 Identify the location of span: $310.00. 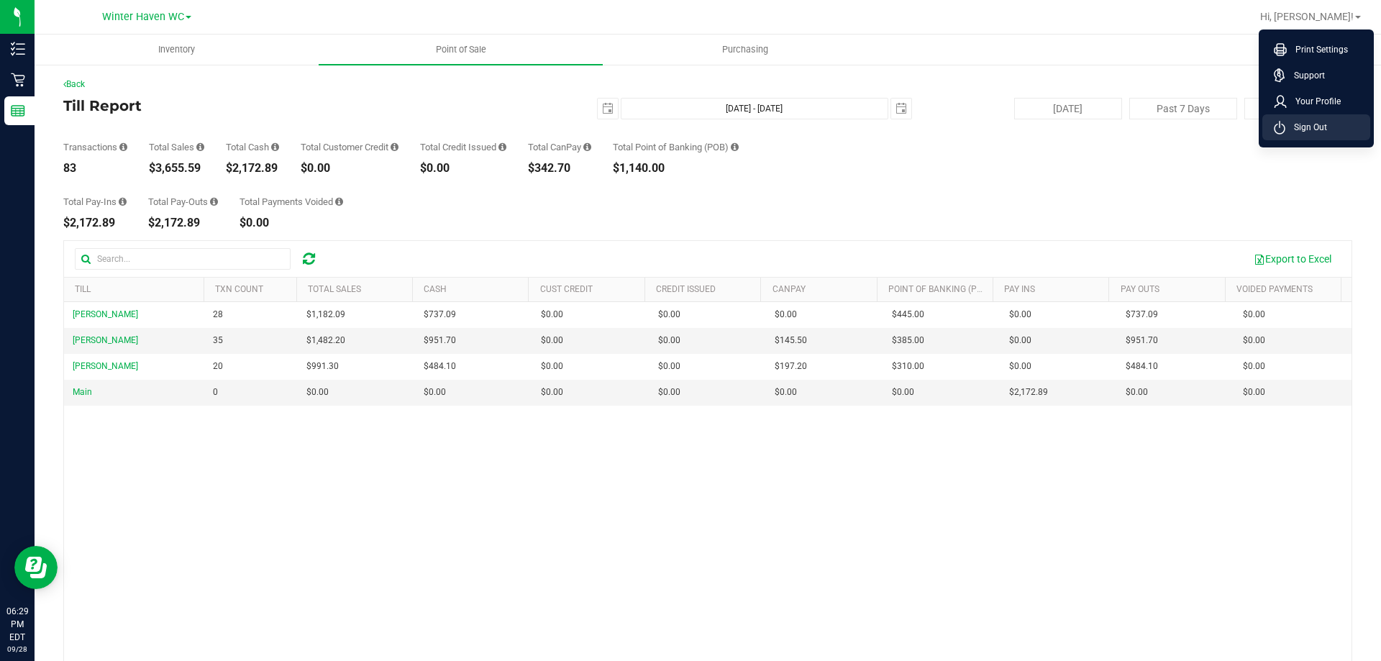
(908, 366).